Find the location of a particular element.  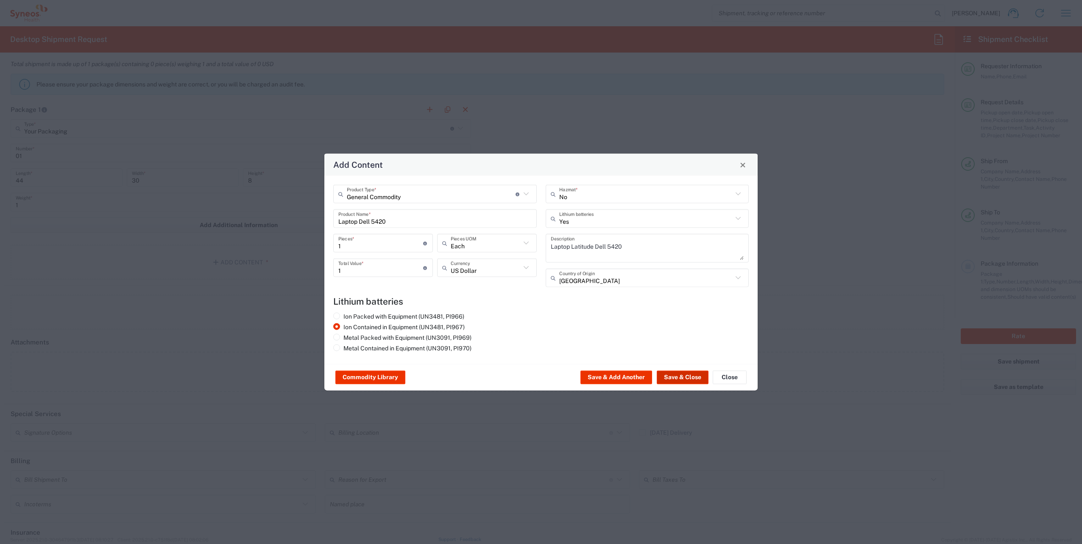

h4: Add Content is located at coordinates (358, 164).